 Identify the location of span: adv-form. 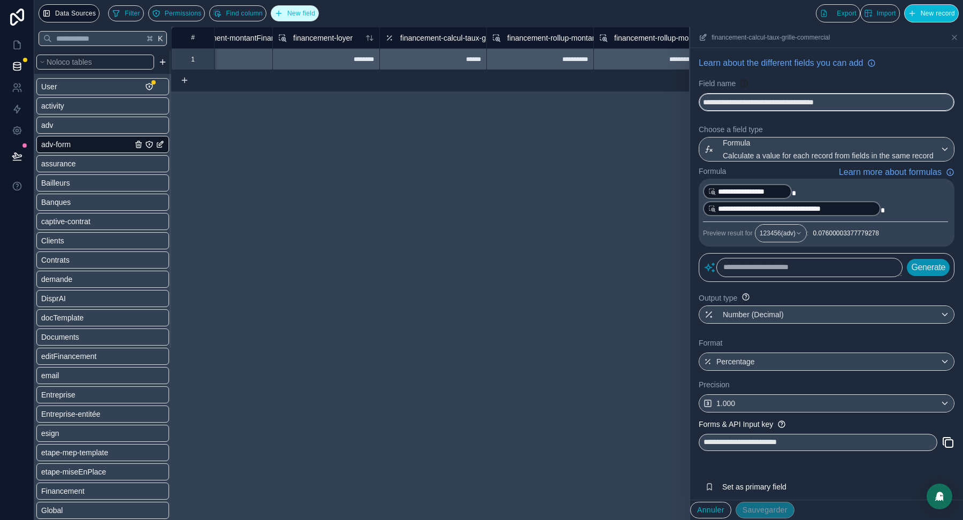
(56, 144).